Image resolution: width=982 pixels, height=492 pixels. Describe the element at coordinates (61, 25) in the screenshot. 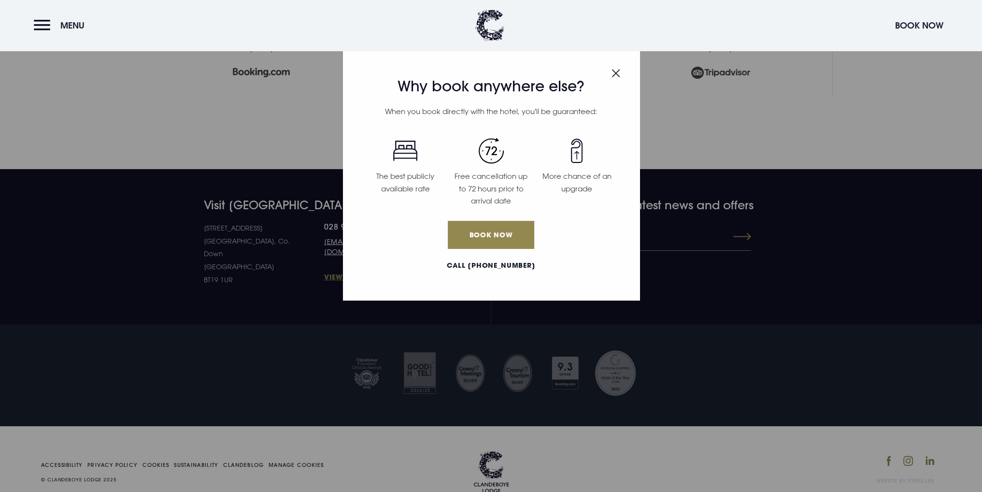

I see `button: Menu` at that location.